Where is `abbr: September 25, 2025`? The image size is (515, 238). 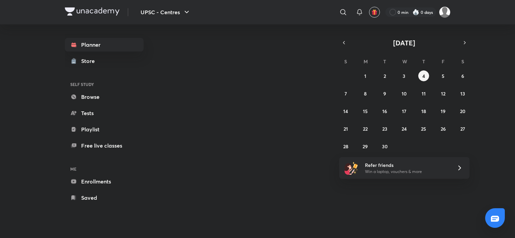 abbr: September 25, 2025 is located at coordinates (423, 129).